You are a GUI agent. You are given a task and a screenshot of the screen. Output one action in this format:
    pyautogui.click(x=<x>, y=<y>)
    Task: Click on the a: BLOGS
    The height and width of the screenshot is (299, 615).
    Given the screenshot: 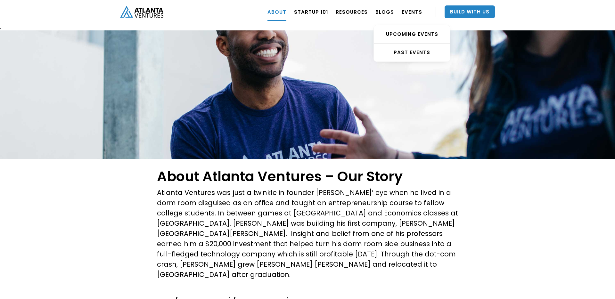 What is the action you would take?
    pyautogui.click(x=385, y=12)
    